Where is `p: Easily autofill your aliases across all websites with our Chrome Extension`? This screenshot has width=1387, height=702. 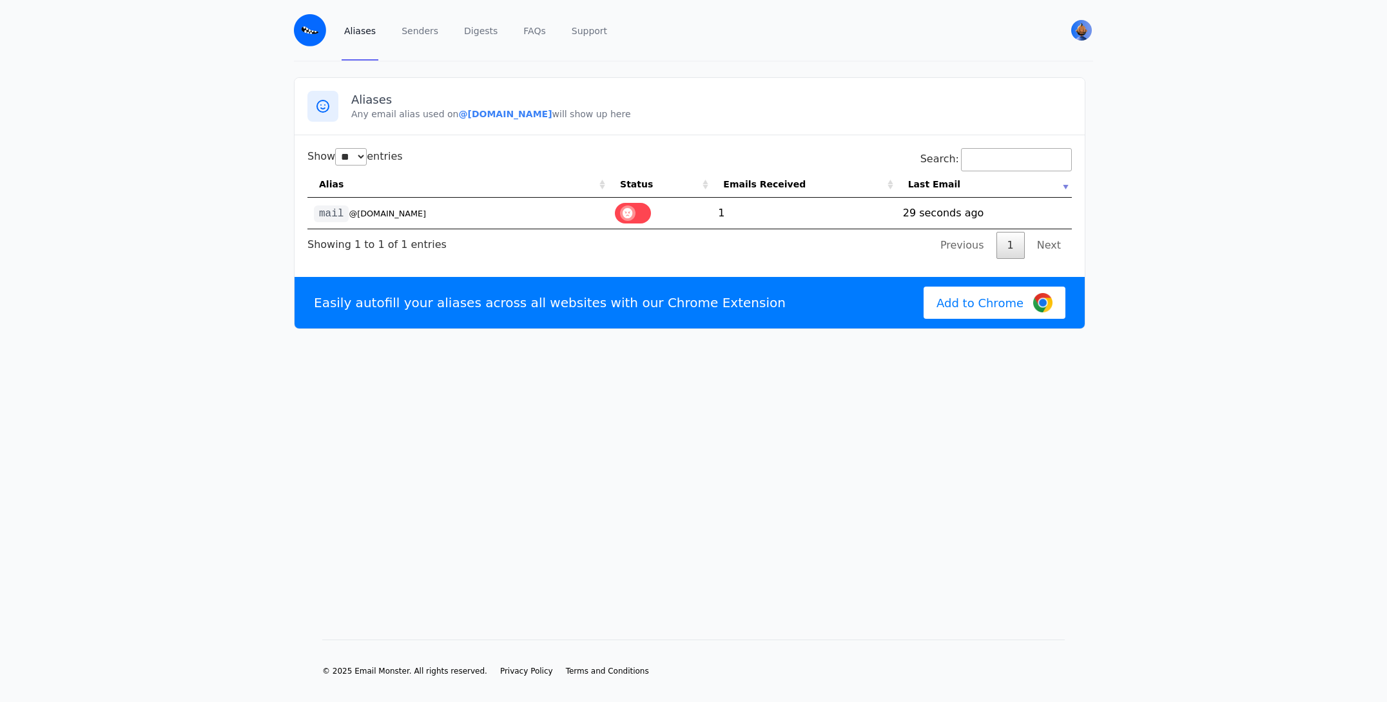
p: Easily autofill your aliases across all websites with our Chrome Extension is located at coordinates (550, 303).